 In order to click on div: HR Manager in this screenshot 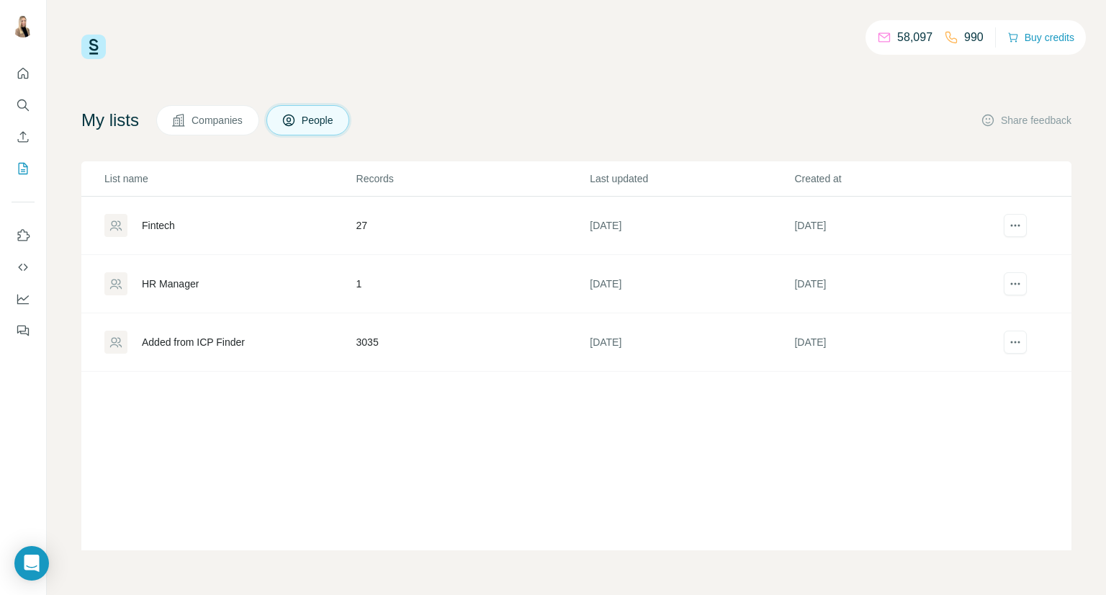, I will do `click(170, 284)`.